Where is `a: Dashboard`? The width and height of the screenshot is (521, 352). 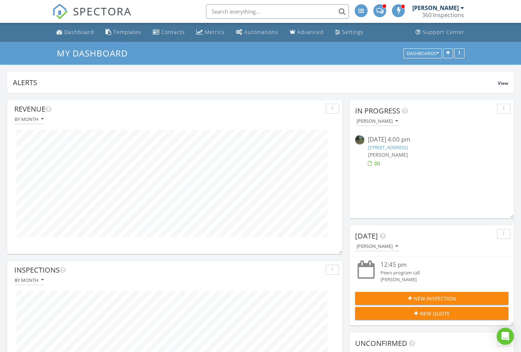
a: Dashboard is located at coordinates (75, 32).